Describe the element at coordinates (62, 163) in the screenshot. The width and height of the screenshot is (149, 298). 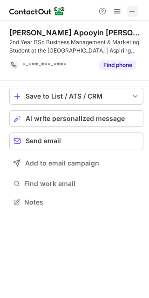
I see `span: Add to email campaign` at that location.